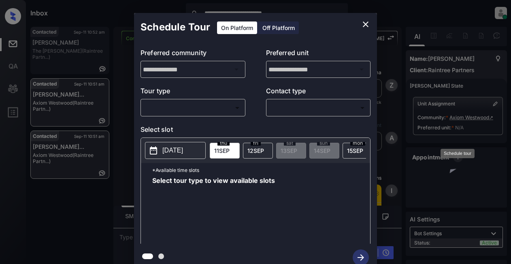 Image resolution: width=511 pixels, height=264 pixels. I want to click on span: mon, so click(358, 143).